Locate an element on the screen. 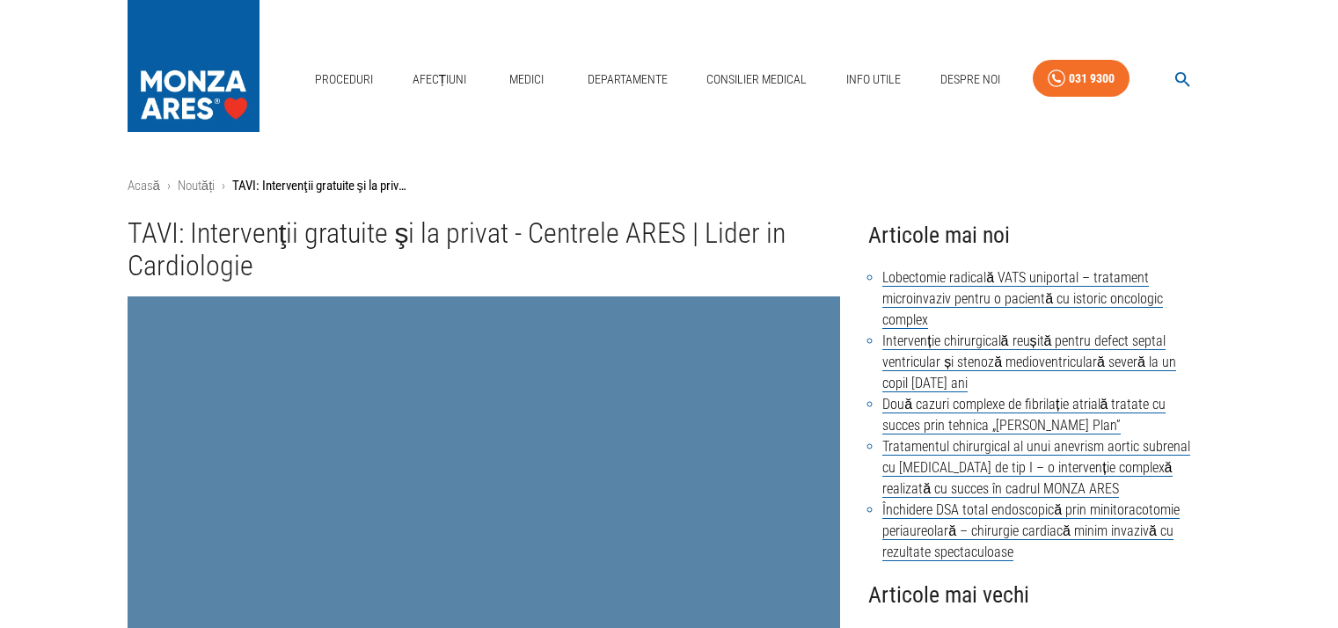 The height and width of the screenshot is (628, 1338). a: Proceduri is located at coordinates (344, 79).